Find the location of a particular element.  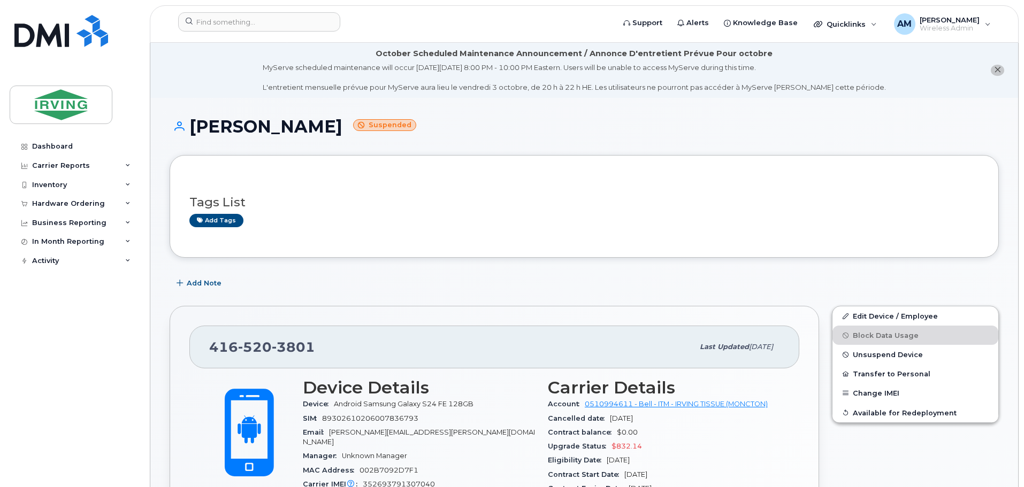

span: 3801 is located at coordinates (293, 347).